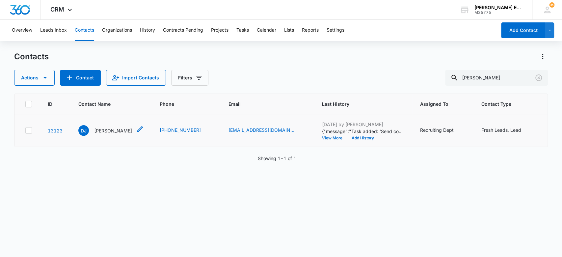 The height and width of the screenshot is (257, 562). What do you see at coordinates (117, 30) in the screenshot?
I see `button: Organizations` at bounding box center [117, 30].